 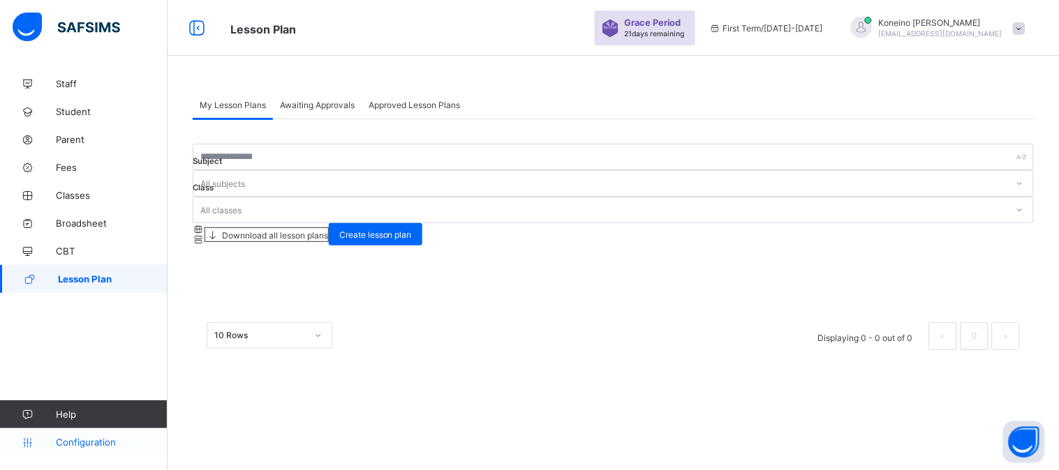 I want to click on span: Subject, so click(x=207, y=161).